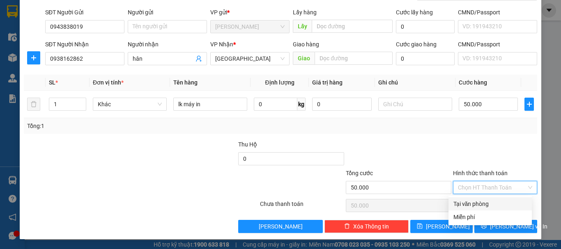 The image size is (561, 249). Describe the element at coordinates (347, 227) in the screenshot. I see `span: delete` at that location.